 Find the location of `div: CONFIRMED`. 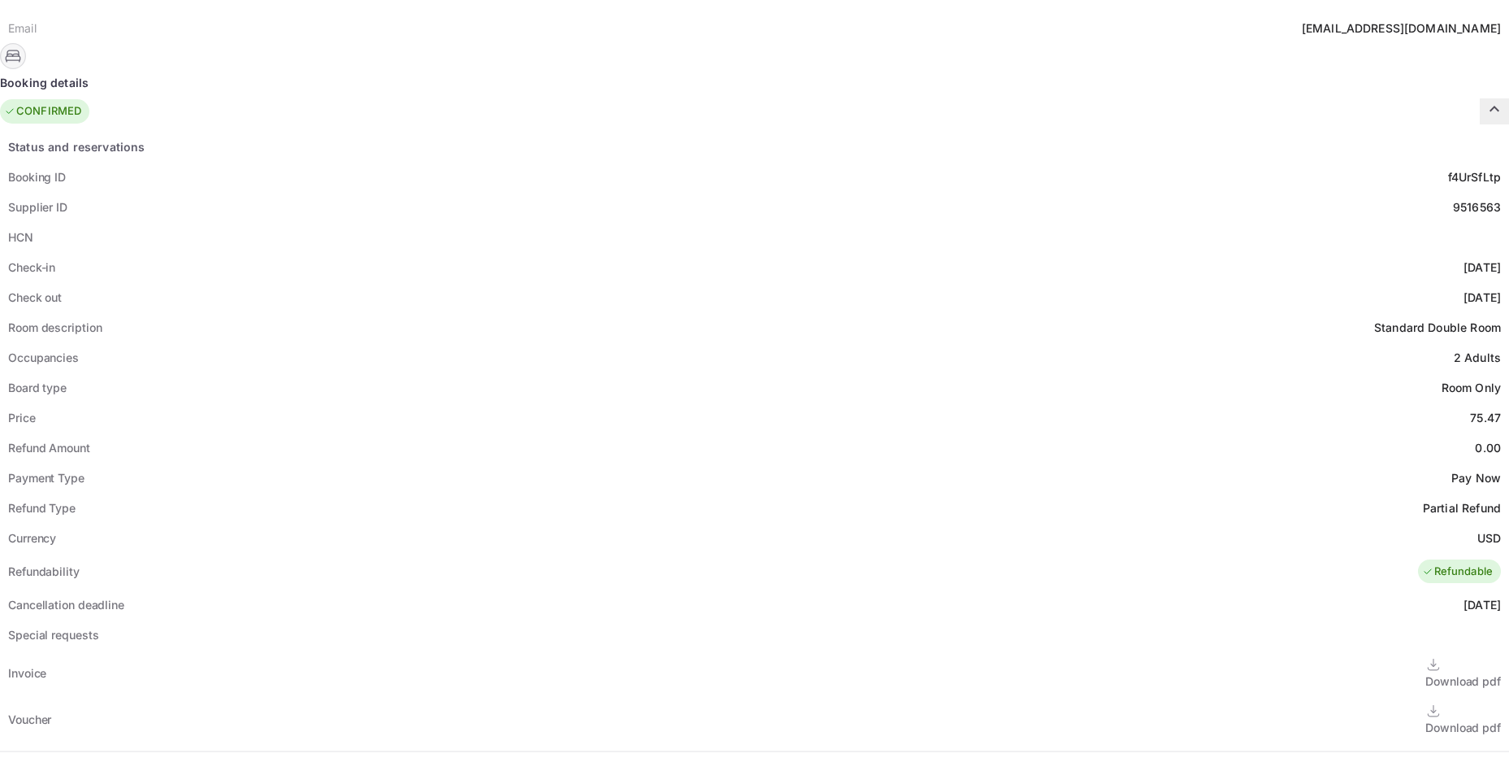

div: CONFIRMED is located at coordinates (42, 111).